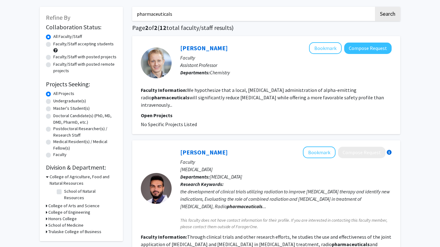 The height and width of the screenshot is (247, 440). I want to click on button: Add David Bauer to Bookmarks, so click(325, 48).